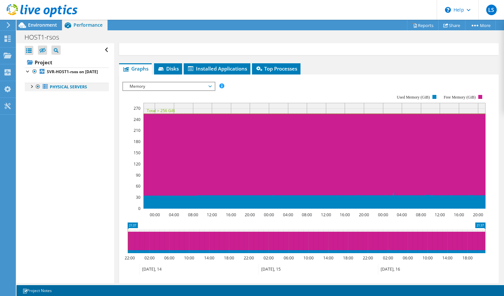  I want to click on text: 180, so click(137, 141).